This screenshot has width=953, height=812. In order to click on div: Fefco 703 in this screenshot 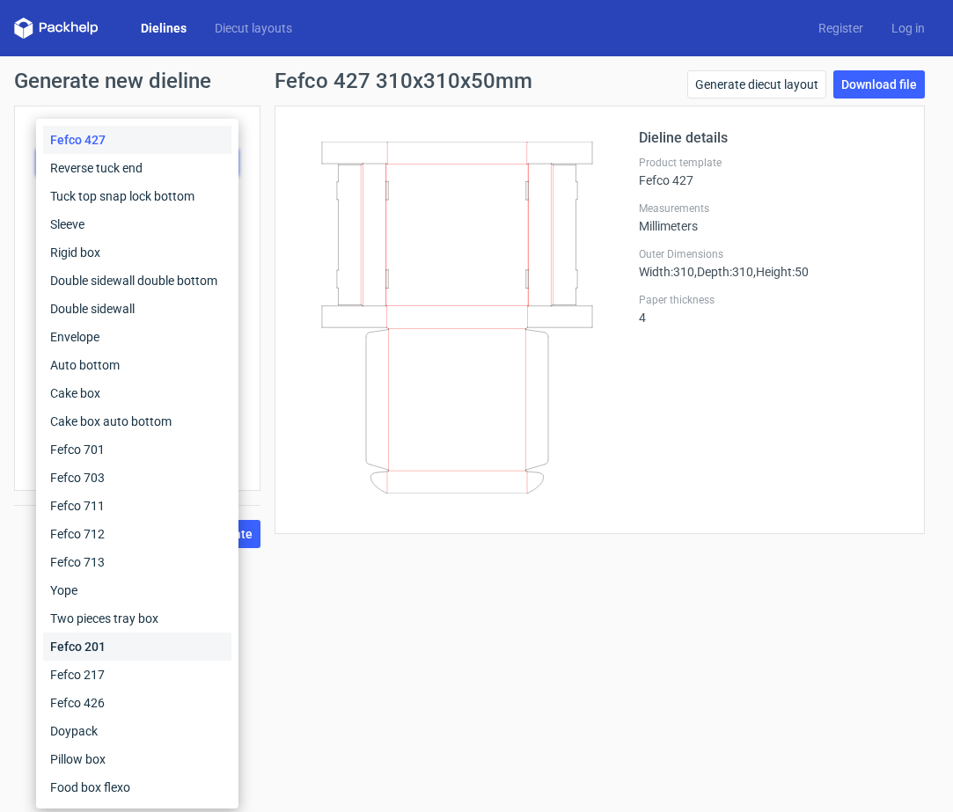, I will do `click(137, 478)`.